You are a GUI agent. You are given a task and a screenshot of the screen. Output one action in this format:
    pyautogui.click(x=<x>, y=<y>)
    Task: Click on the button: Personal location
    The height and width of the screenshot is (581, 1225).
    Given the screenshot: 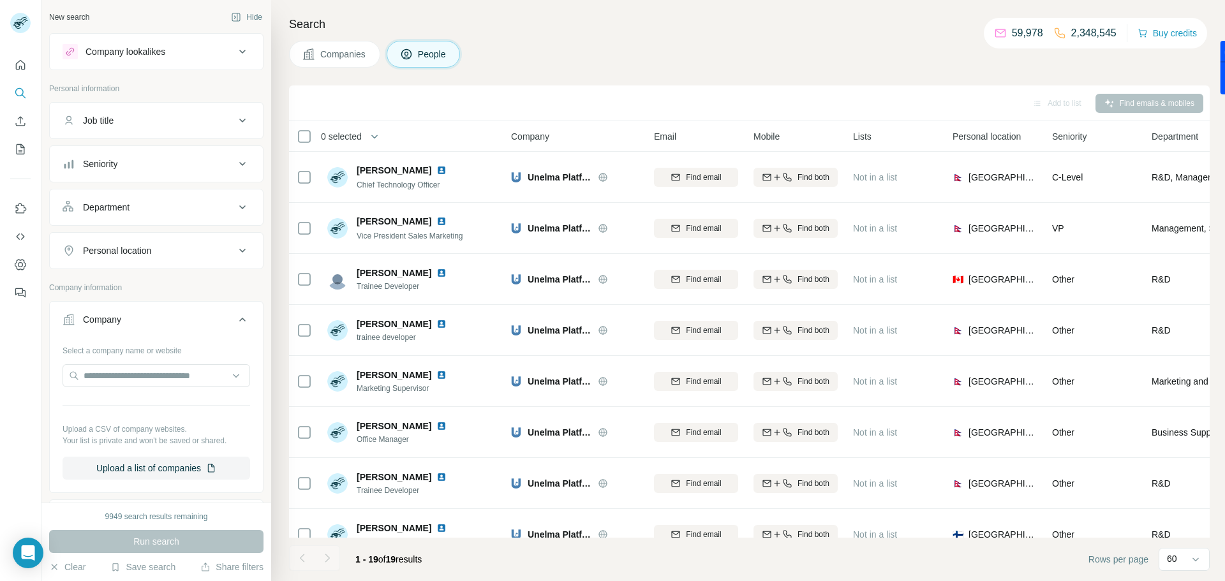 What is the action you would take?
    pyautogui.click(x=156, y=251)
    